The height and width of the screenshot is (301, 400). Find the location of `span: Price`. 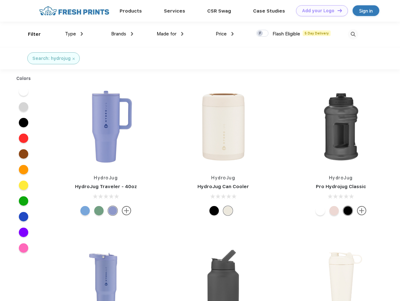

span: Price is located at coordinates (221, 34).